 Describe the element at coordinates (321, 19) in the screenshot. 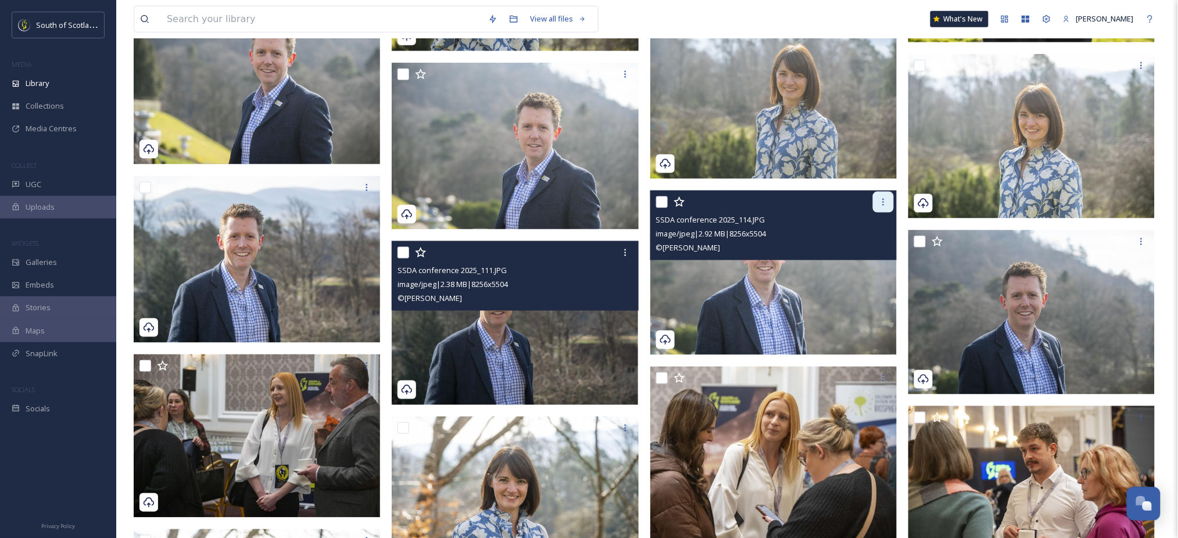

I see `input: Search your library` at that location.